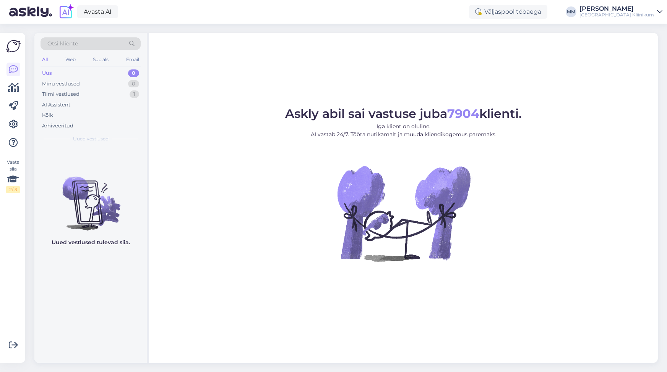 This screenshot has height=372, width=667. I want to click on b: 7904, so click(463, 113).